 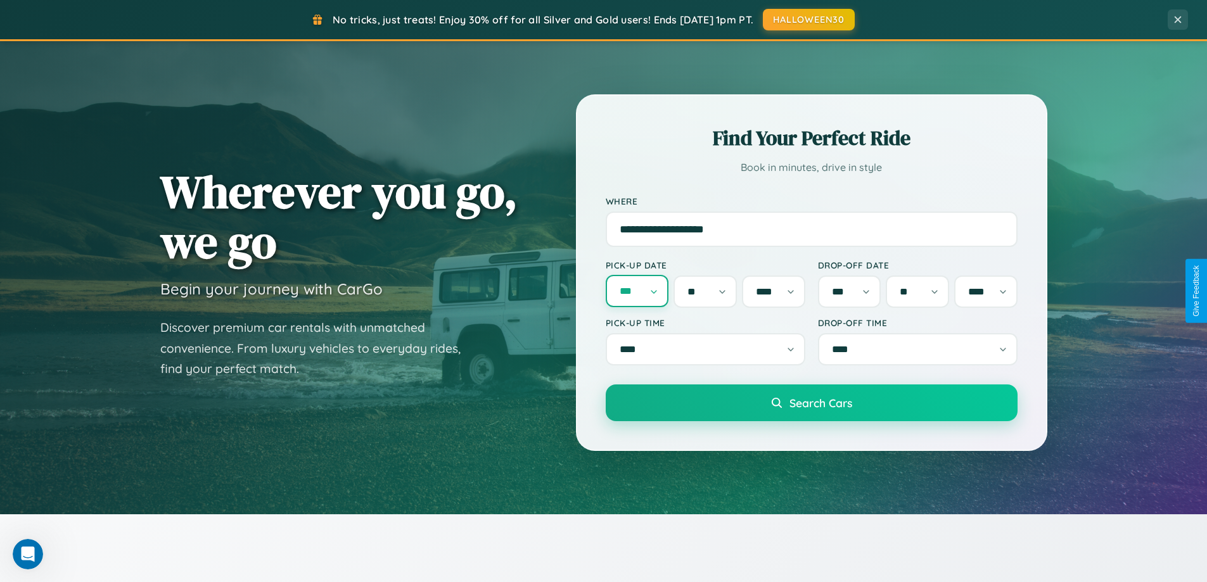 I want to click on label: Drop-off Time, so click(x=918, y=323).